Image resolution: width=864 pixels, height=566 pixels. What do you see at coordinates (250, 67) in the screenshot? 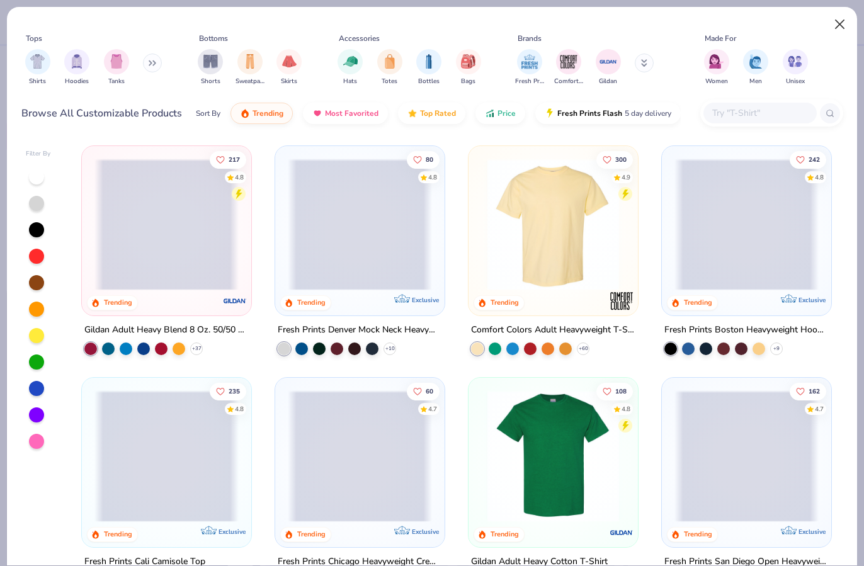
I see `div: filter for Sweatpants` at bounding box center [250, 67].